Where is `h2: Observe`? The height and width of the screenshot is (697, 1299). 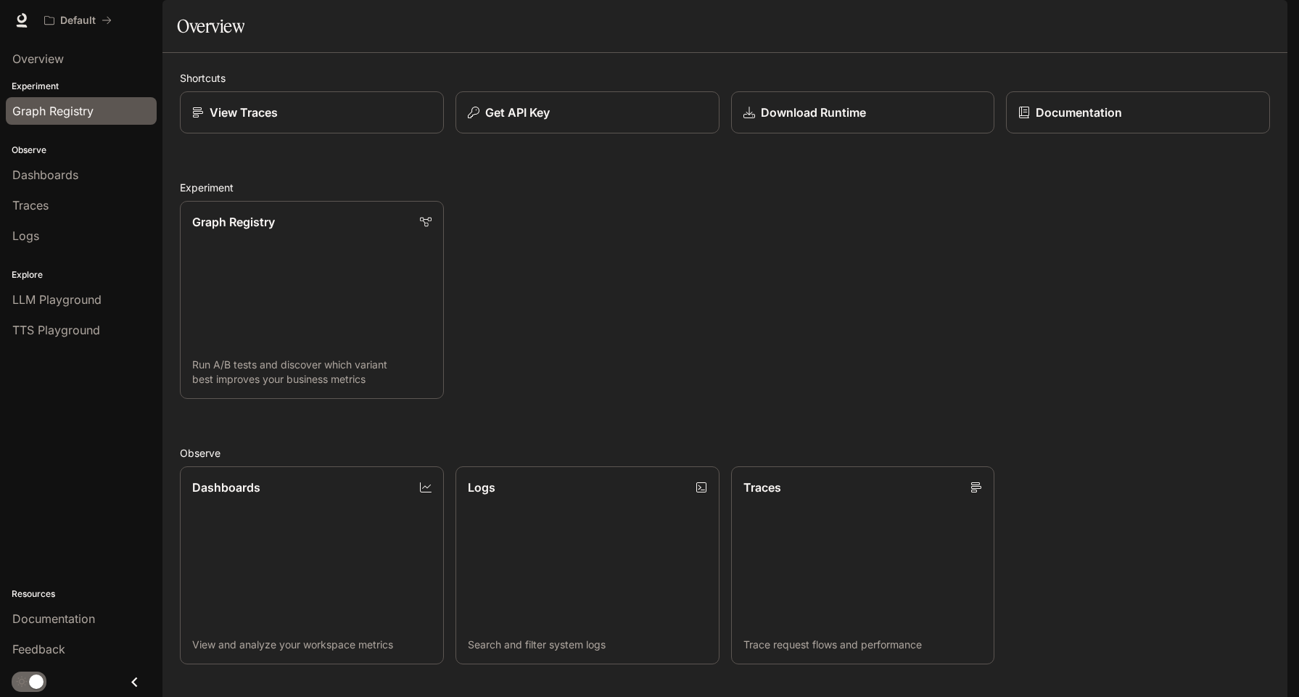 h2: Observe is located at coordinates (725, 453).